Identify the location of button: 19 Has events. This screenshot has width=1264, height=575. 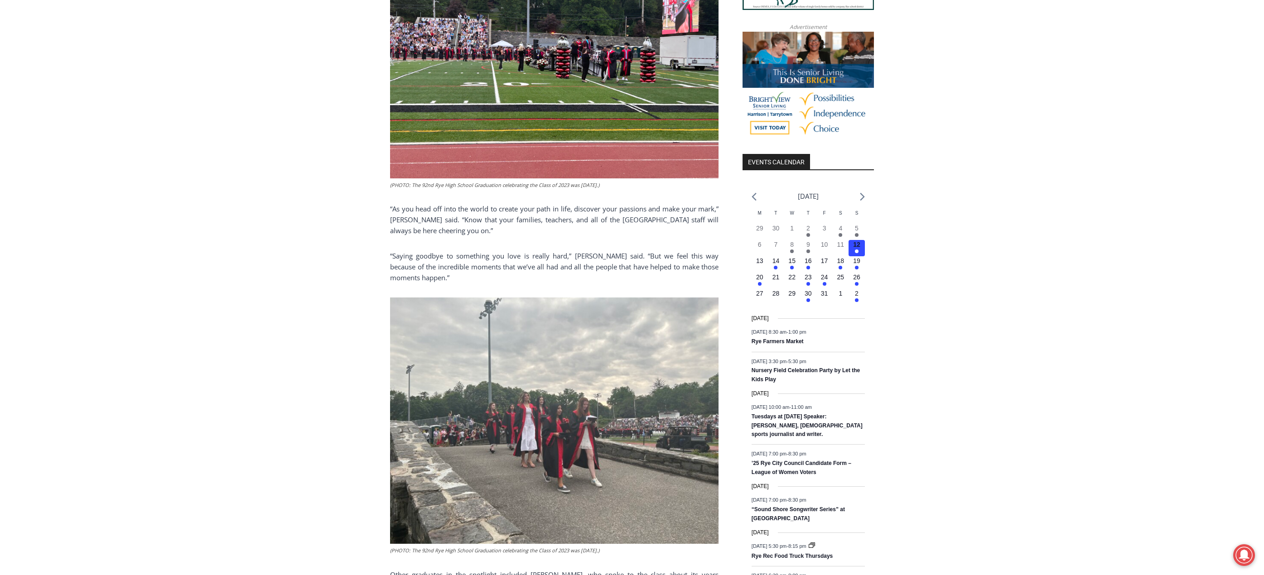
(857, 265).